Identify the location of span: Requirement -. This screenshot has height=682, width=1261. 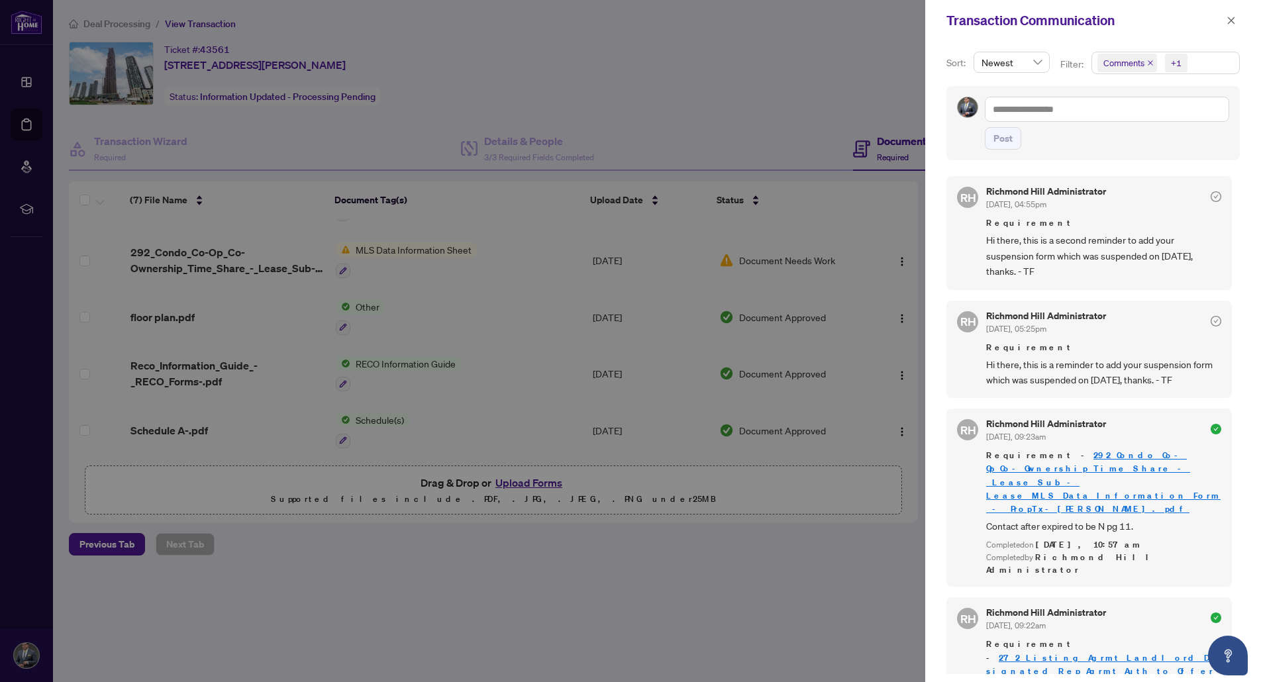
(1104, 482).